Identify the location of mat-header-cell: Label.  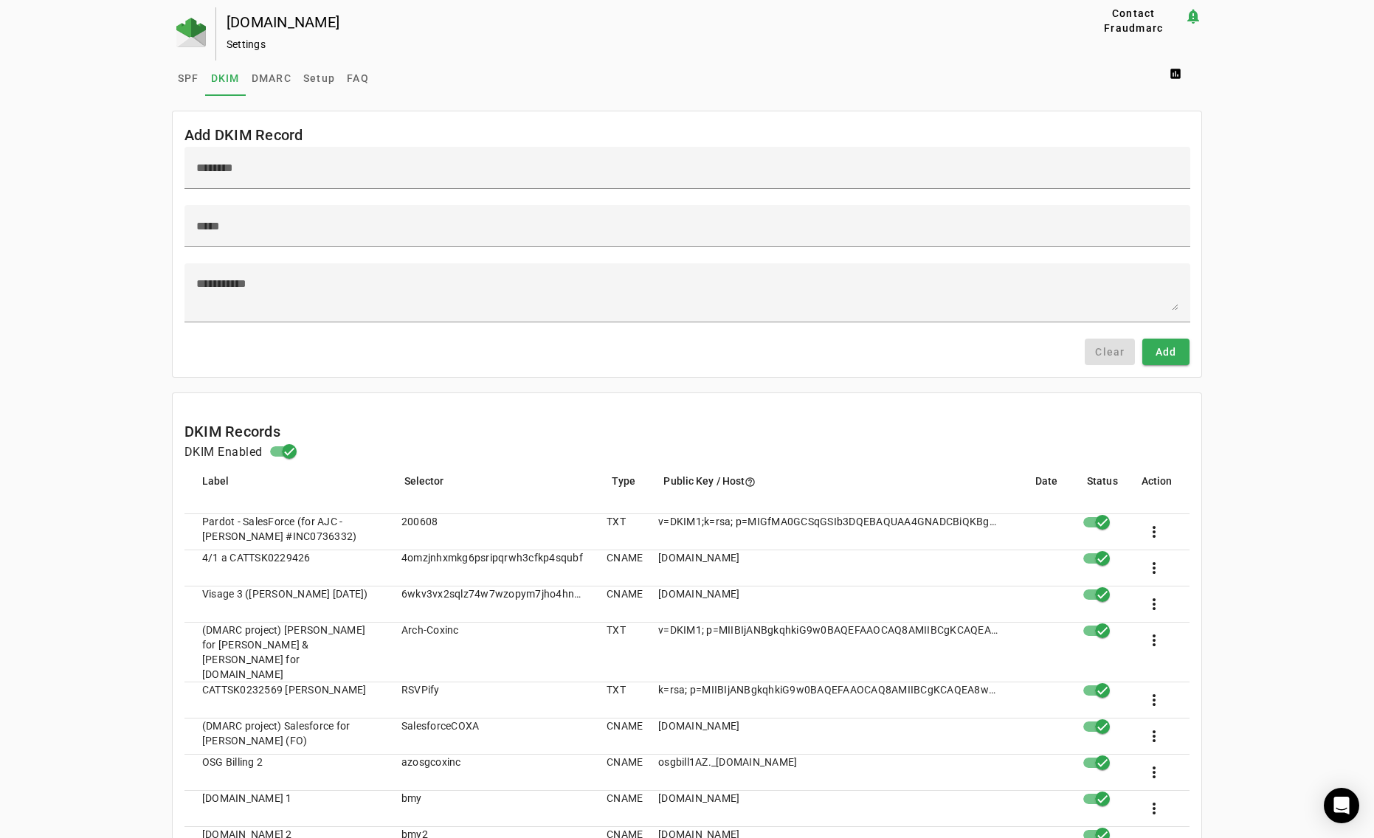
(288, 494).